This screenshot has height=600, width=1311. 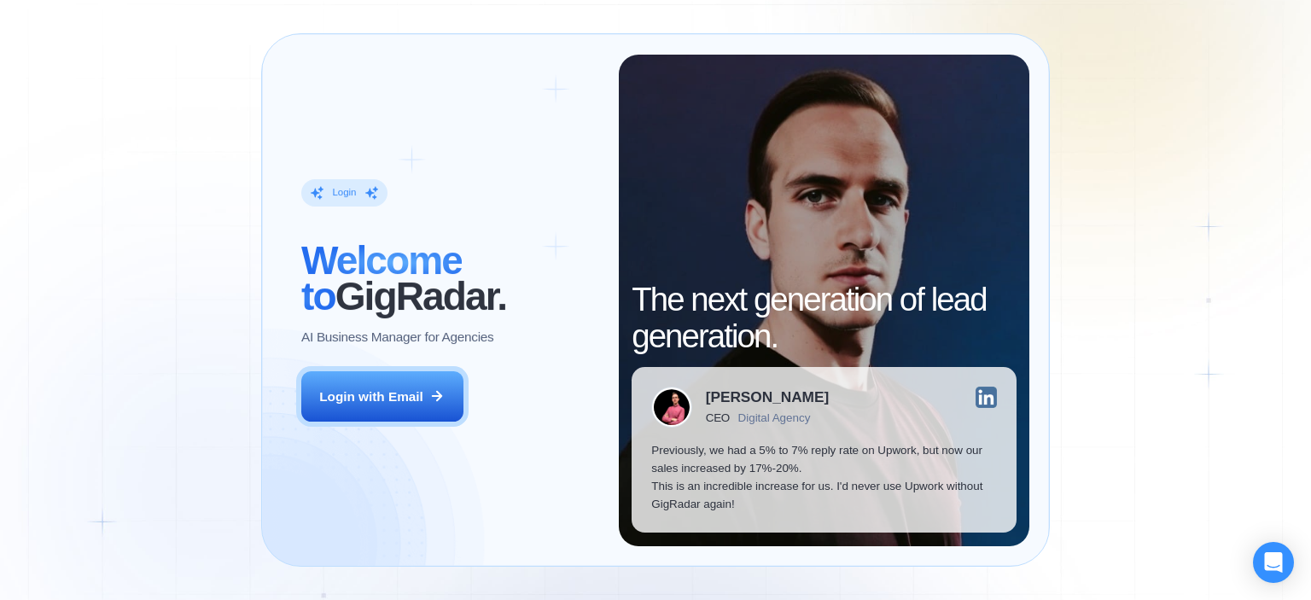 I want to click on div: Open Intercom Messenger, so click(x=1273, y=562).